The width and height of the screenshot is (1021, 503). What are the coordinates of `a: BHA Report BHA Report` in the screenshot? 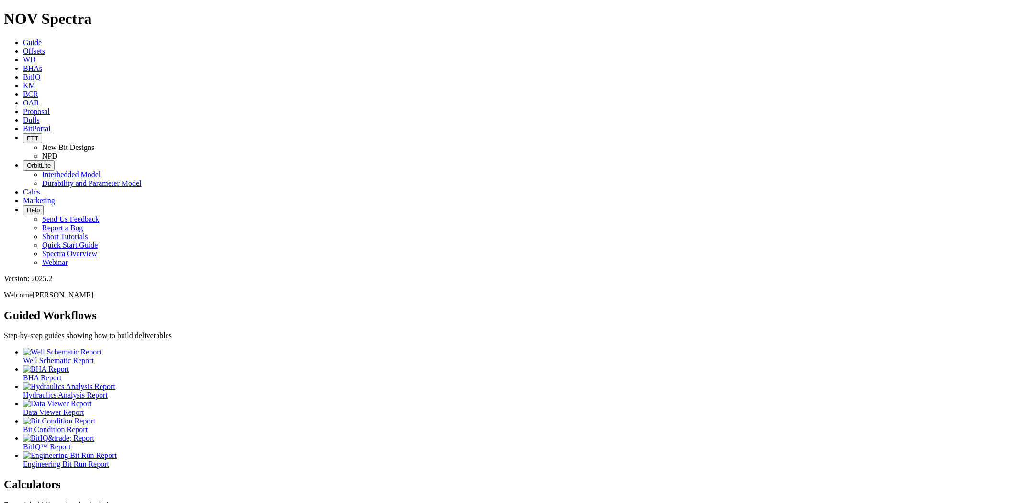 It's located at (520, 373).